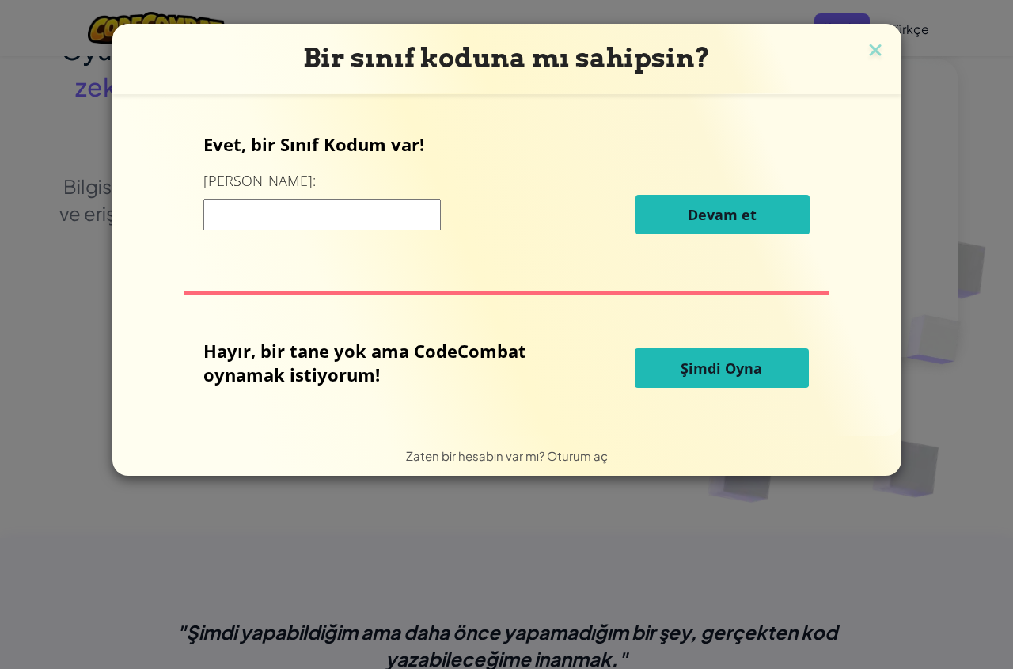  What do you see at coordinates (476, 455) in the screenshot?
I see `span: Zaten bir hesabın var mı?` at bounding box center [476, 455].